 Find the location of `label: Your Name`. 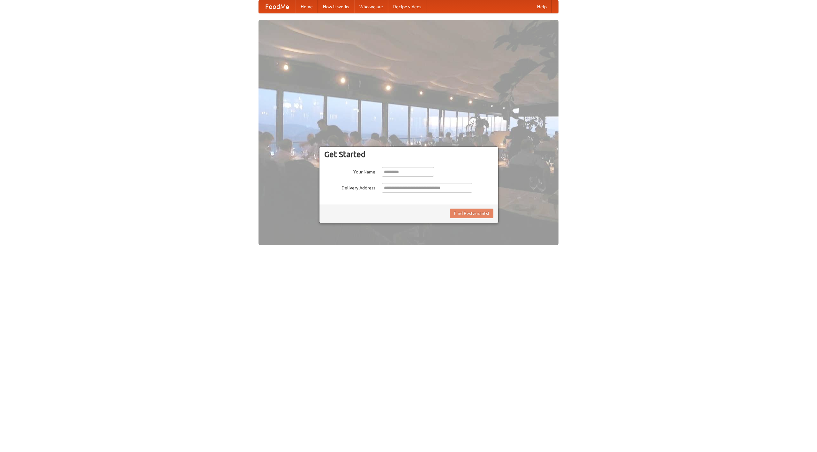

label: Your Name is located at coordinates (350, 171).